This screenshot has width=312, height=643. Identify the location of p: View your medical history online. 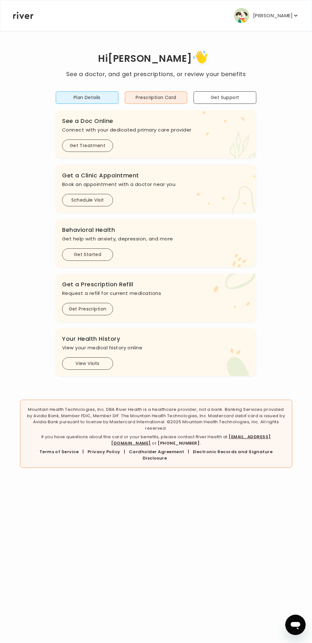
(156, 348).